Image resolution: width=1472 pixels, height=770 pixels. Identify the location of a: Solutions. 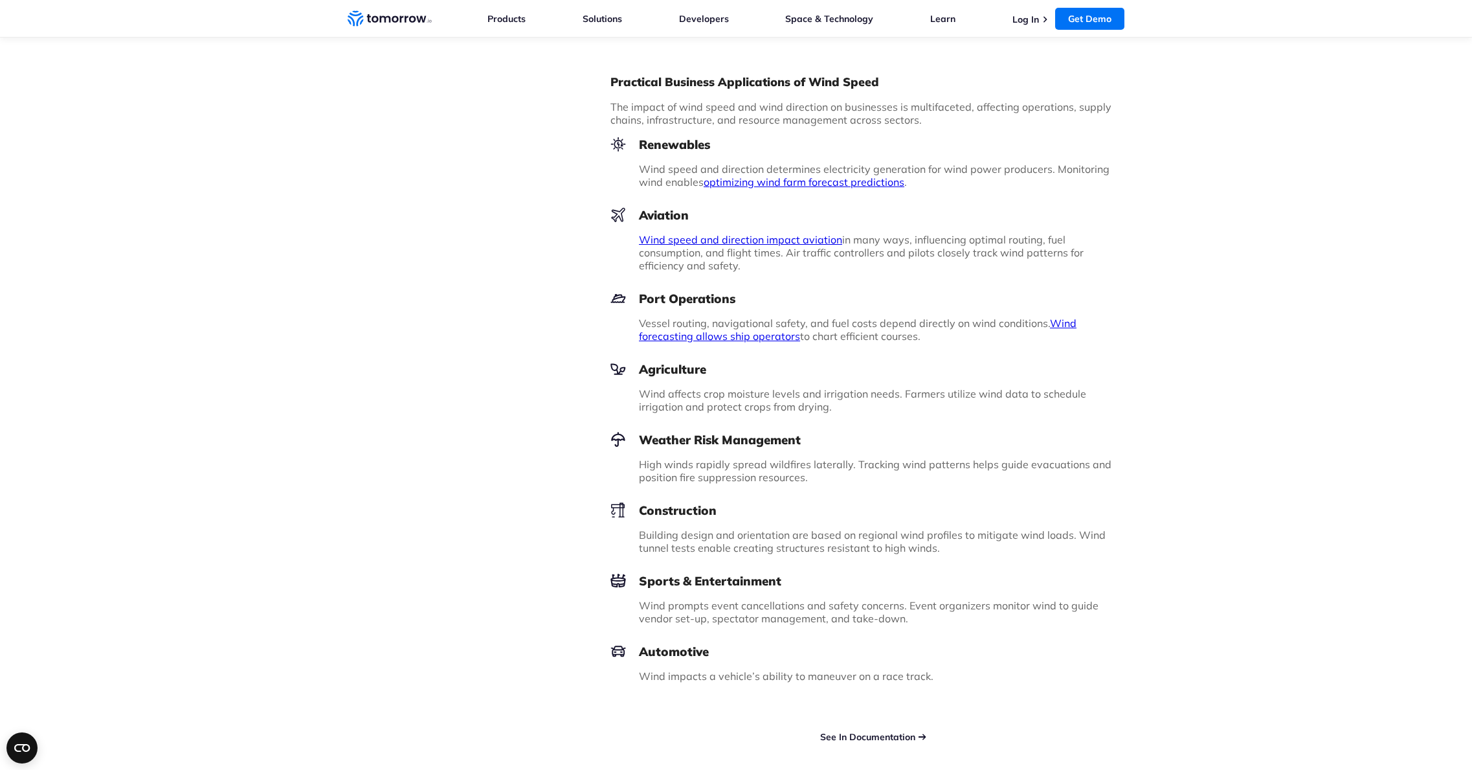
(602, 19).